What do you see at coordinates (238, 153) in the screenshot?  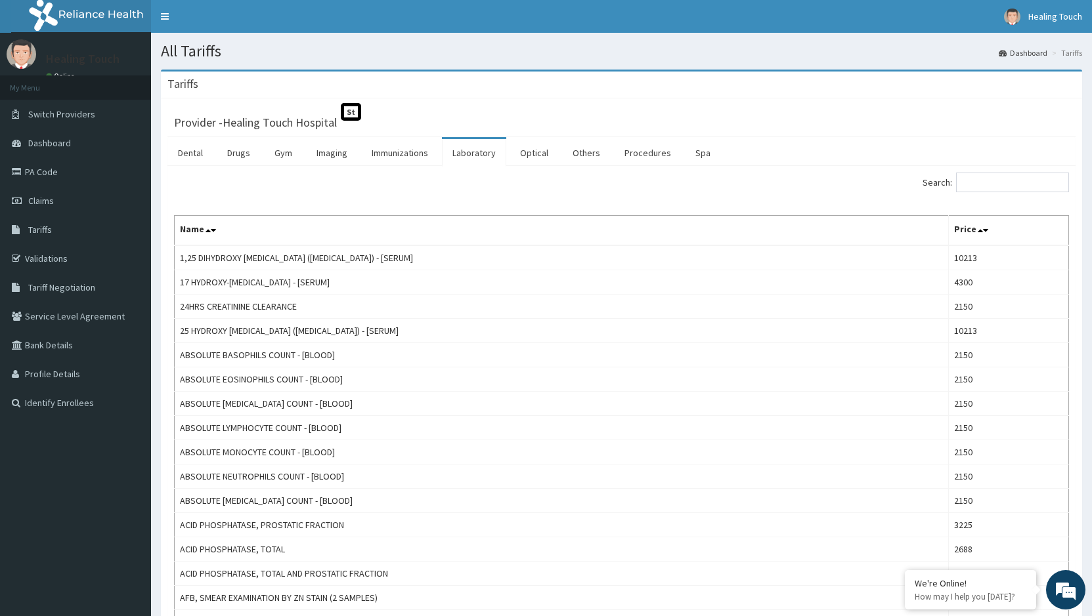 I see `a: Drugs` at bounding box center [238, 153].